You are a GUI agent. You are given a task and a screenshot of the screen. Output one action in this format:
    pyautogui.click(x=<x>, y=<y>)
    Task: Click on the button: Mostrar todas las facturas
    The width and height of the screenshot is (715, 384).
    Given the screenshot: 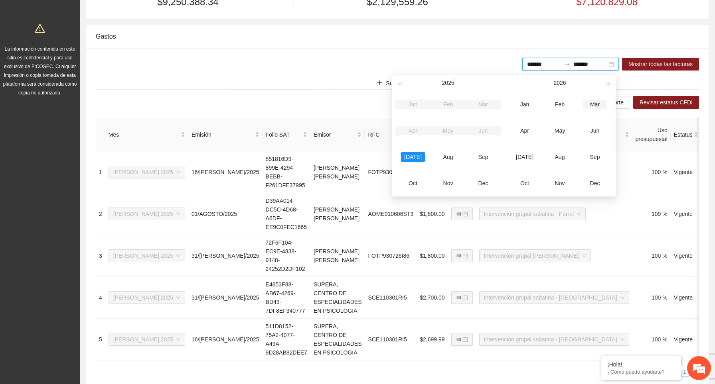 What is the action you would take?
    pyautogui.click(x=660, y=64)
    